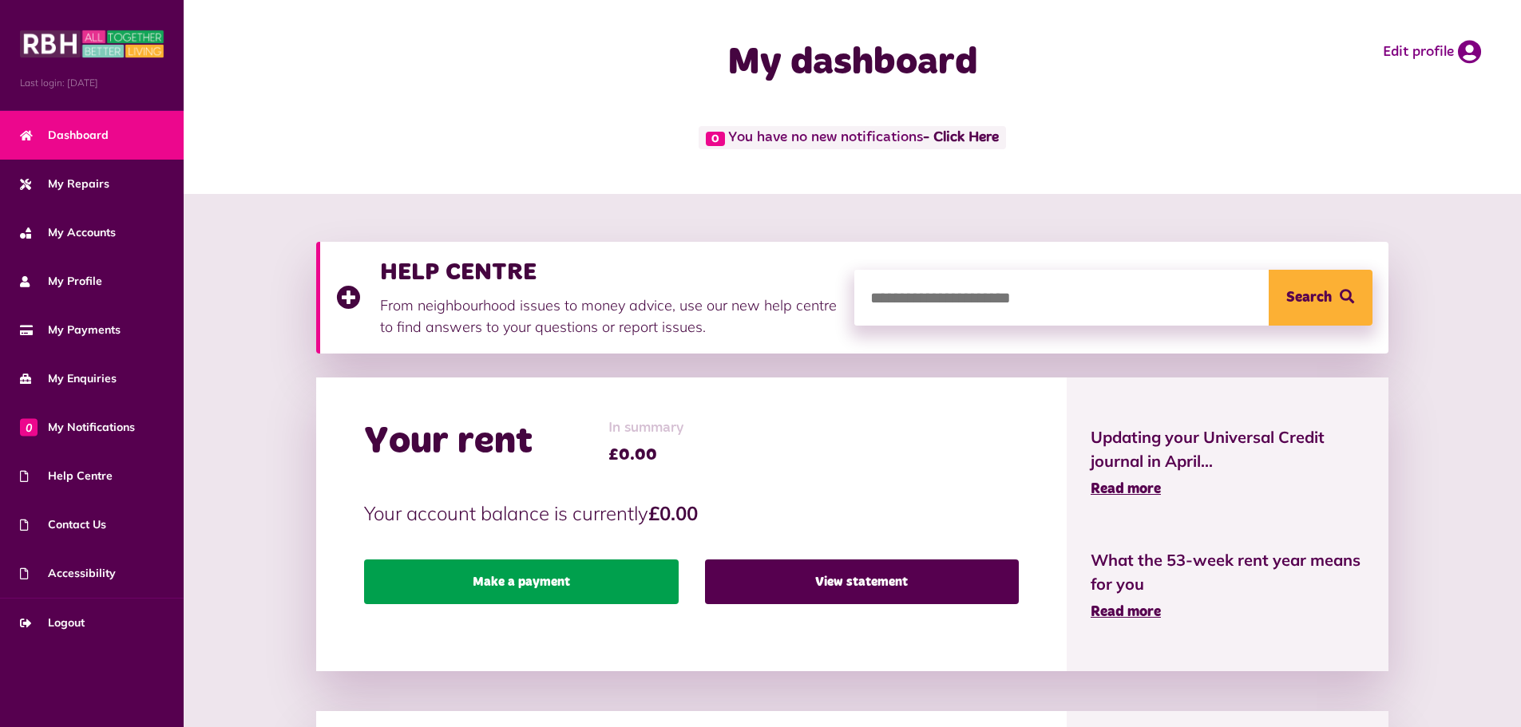 Image resolution: width=1521 pixels, height=727 pixels. What do you see at coordinates (1227, 463) in the screenshot?
I see `a: Updating your Universal Credit journal in April... Read more` at bounding box center [1227, 463].